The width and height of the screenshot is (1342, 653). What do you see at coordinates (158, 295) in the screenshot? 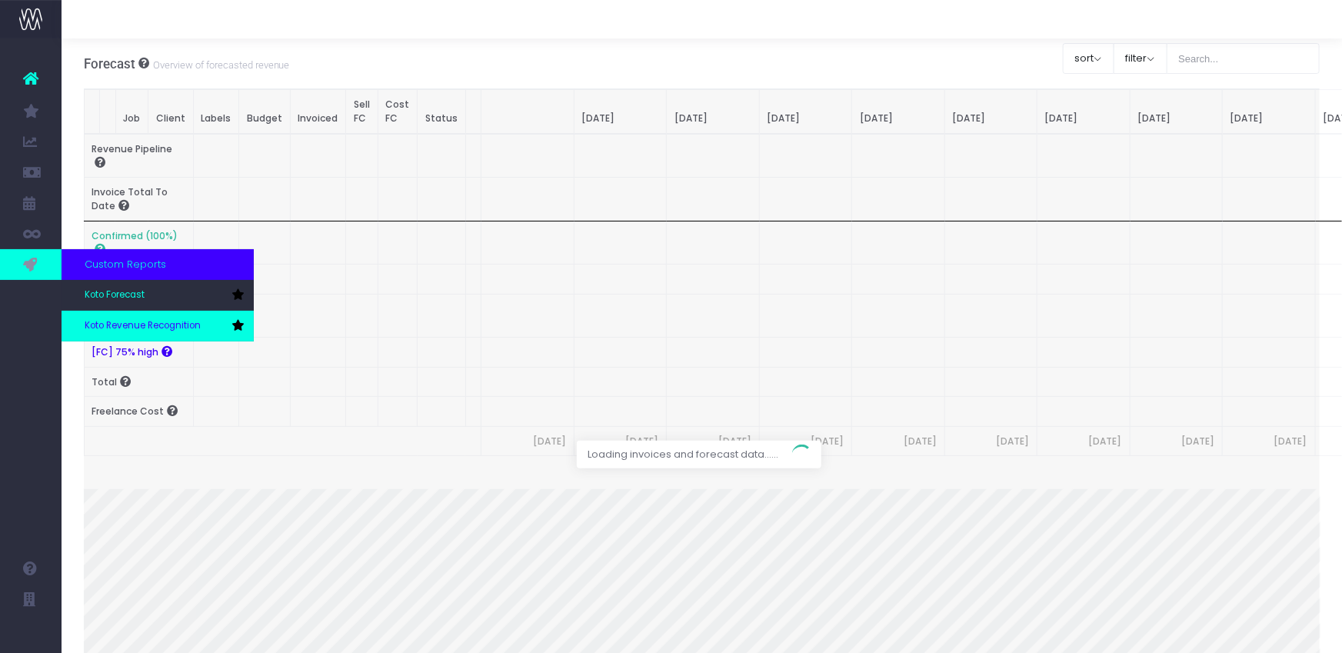
I see `a: Koto Forecast` at bounding box center [158, 295].